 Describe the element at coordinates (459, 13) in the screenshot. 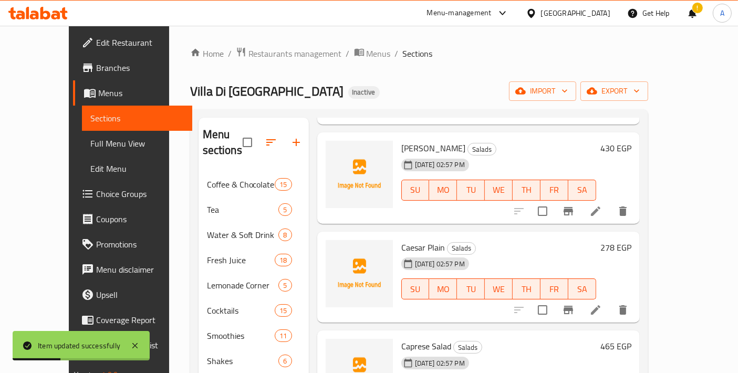

I see `div: Menu-management` at that location.